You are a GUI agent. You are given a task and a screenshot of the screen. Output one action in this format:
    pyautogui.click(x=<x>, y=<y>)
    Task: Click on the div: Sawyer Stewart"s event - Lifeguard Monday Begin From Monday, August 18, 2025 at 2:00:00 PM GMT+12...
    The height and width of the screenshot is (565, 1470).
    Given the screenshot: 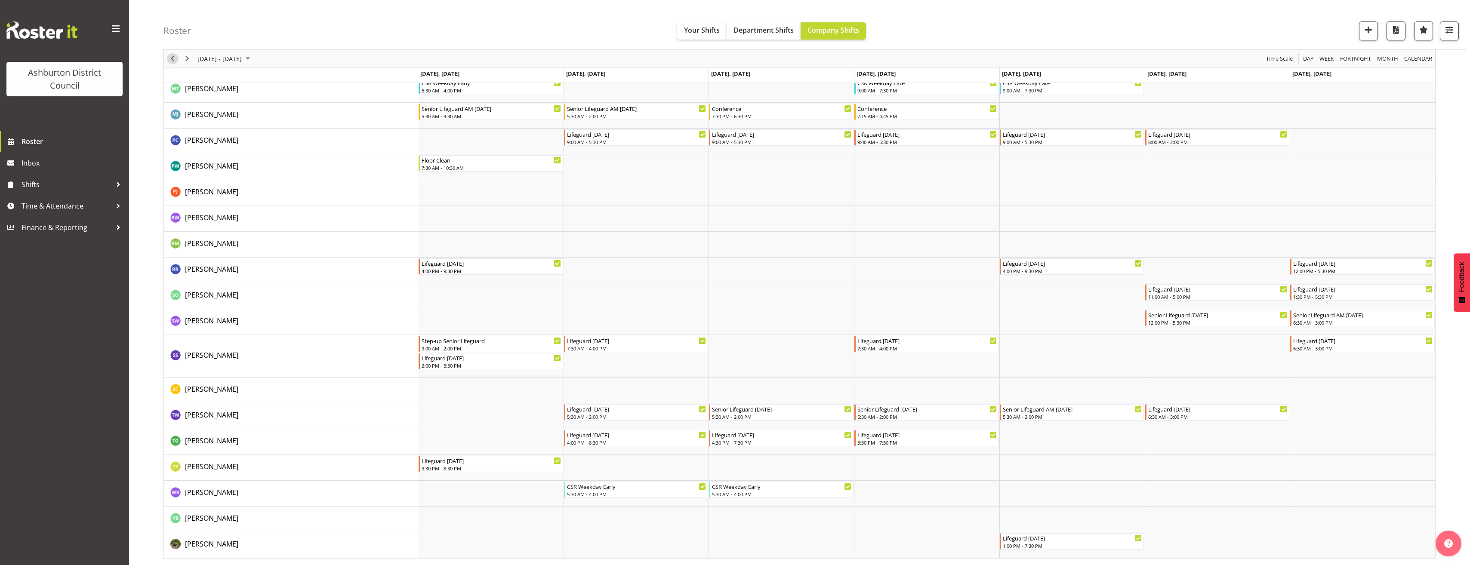 What is the action you would take?
    pyautogui.click(x=491, y=361)
    